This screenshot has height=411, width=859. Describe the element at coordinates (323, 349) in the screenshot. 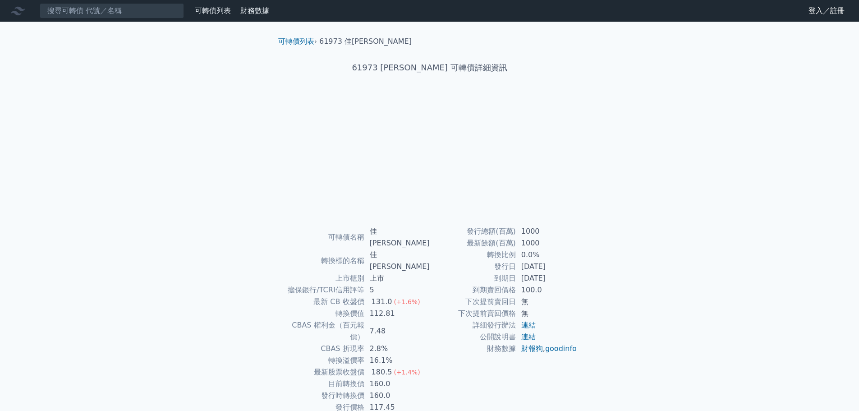

I see `td: CBAS 折現率` at that location.